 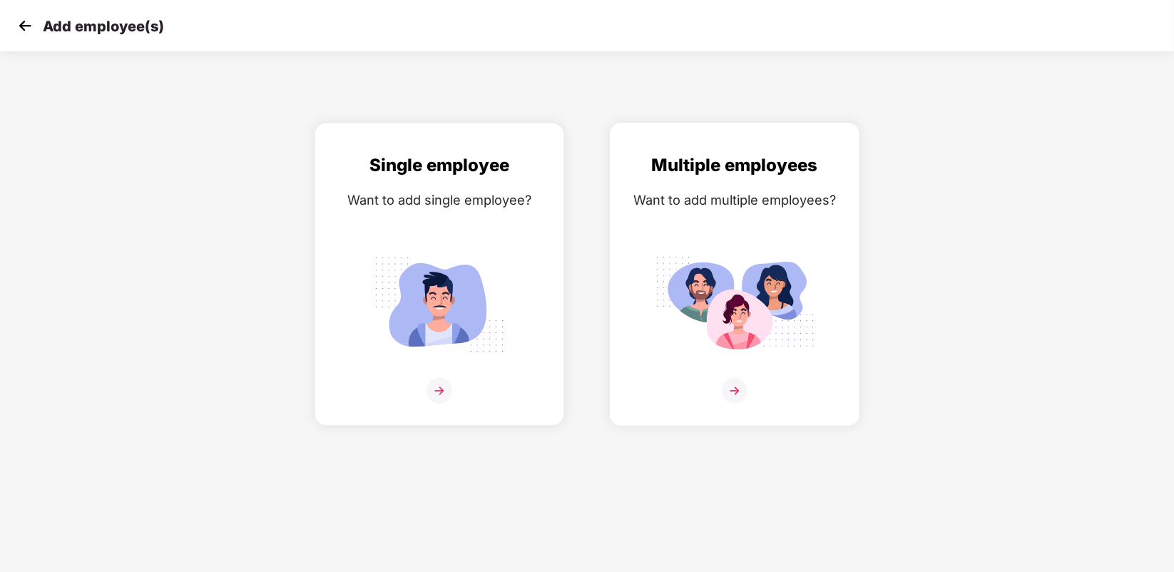 I want to click on div: Single employee, so click(x=439, y=165).